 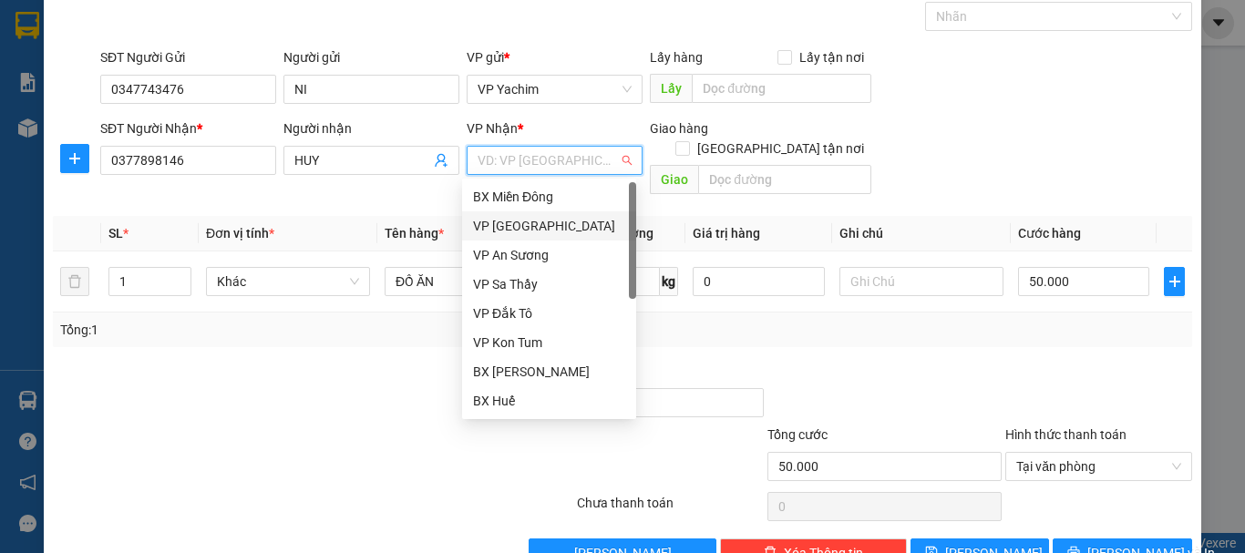 What do you see at coordinates (549, 314) in the screenshot?
I see `div: VP Đắk Tô` at bounding box center [549, 314].